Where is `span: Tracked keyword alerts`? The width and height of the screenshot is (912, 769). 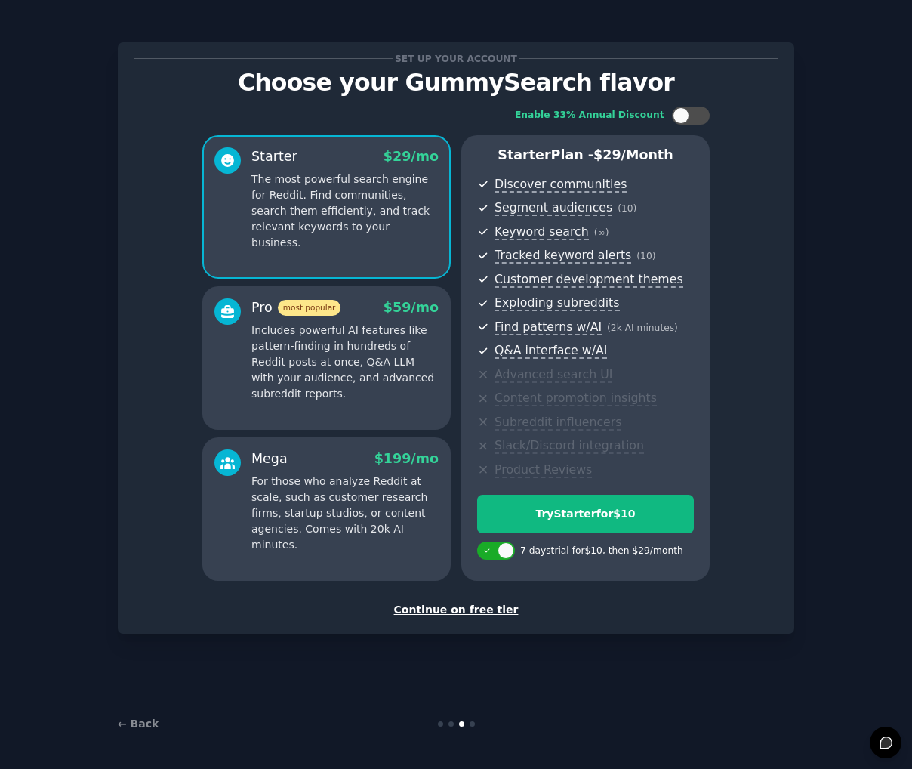
span: Tracked keyword alerts is located at coordinates (563, 255).